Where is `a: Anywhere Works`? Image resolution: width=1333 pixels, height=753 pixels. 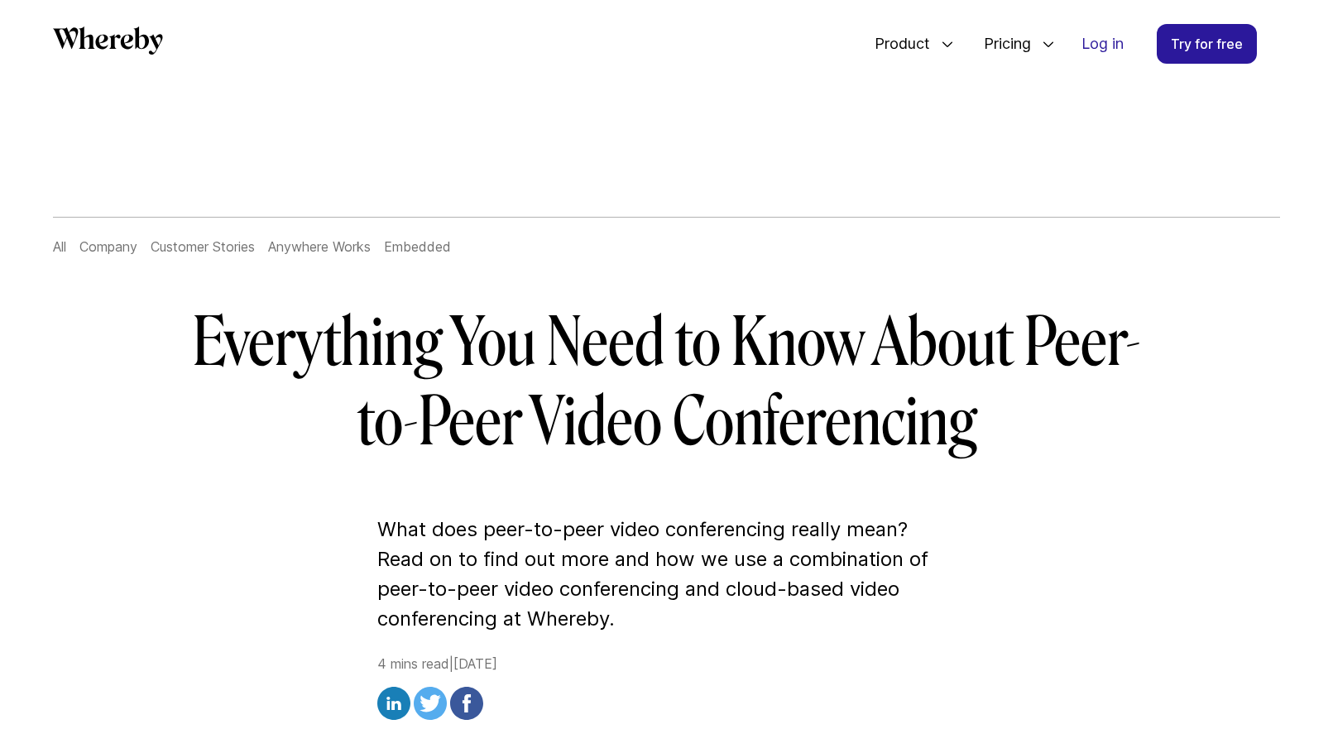
a: Anywhere Works is located at coordinates (319, 247).